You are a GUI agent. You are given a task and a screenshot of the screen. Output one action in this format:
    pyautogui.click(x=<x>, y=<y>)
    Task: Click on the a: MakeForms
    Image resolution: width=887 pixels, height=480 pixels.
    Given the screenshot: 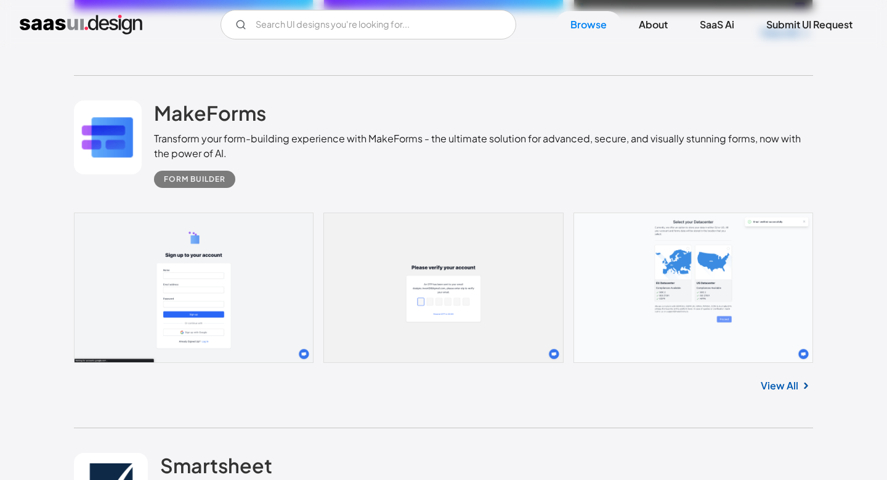 What is the action you would take?
    pyautogui.click(x=210, y=116)
    